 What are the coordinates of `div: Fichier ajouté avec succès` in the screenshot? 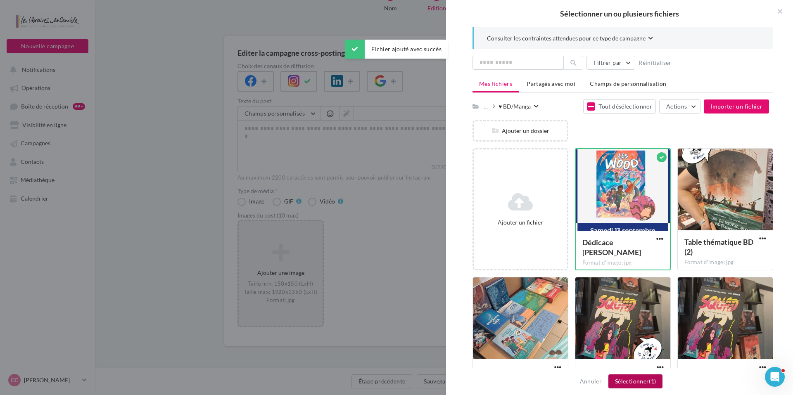 It's located at (396, 49).